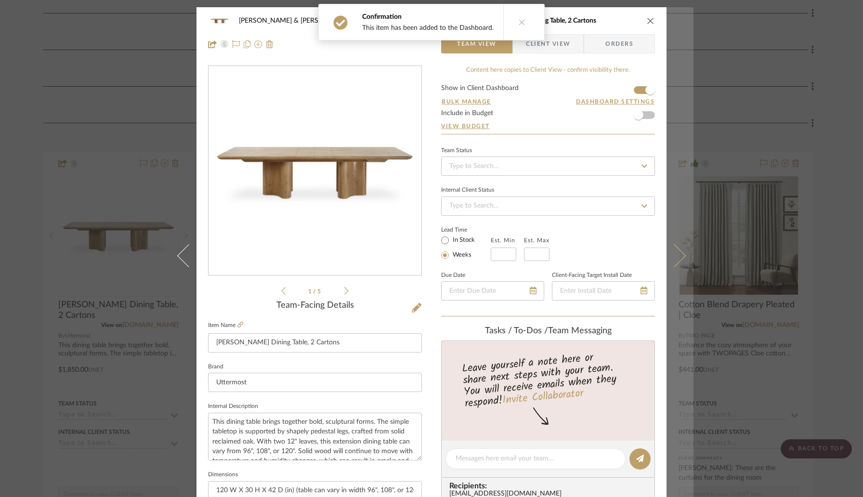 The height and width of the screenshot is (497, 863). Describe the element at coordinates (548, 331) in the screenshot. I see `div: team Messaging` at that location.